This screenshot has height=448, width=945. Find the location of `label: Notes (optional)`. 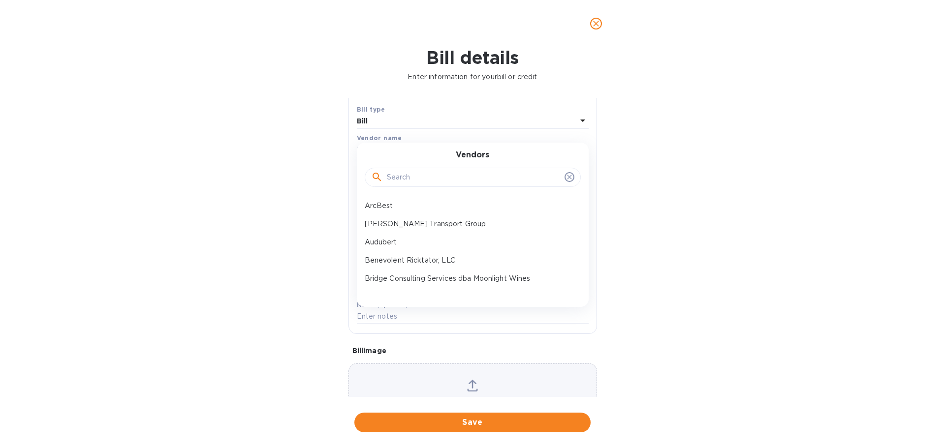

label: Notes (optional) is located at coordinates (383, 305).